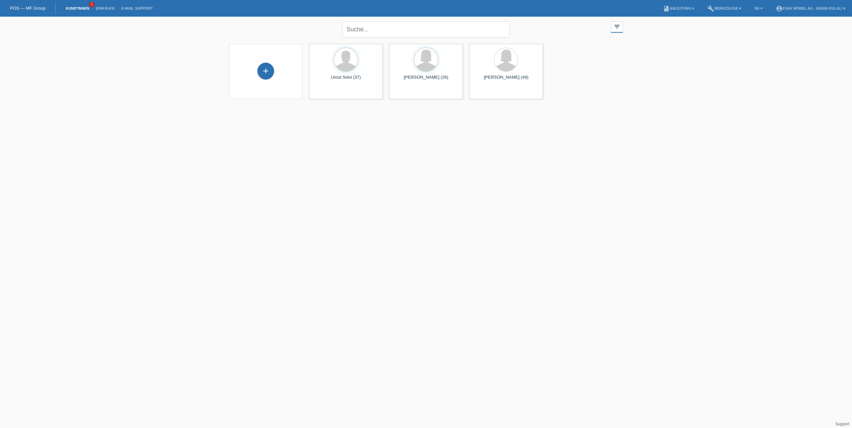  Describe the element at coordinates (92, 4) in the screenshot. I see `span: 1` at that location.